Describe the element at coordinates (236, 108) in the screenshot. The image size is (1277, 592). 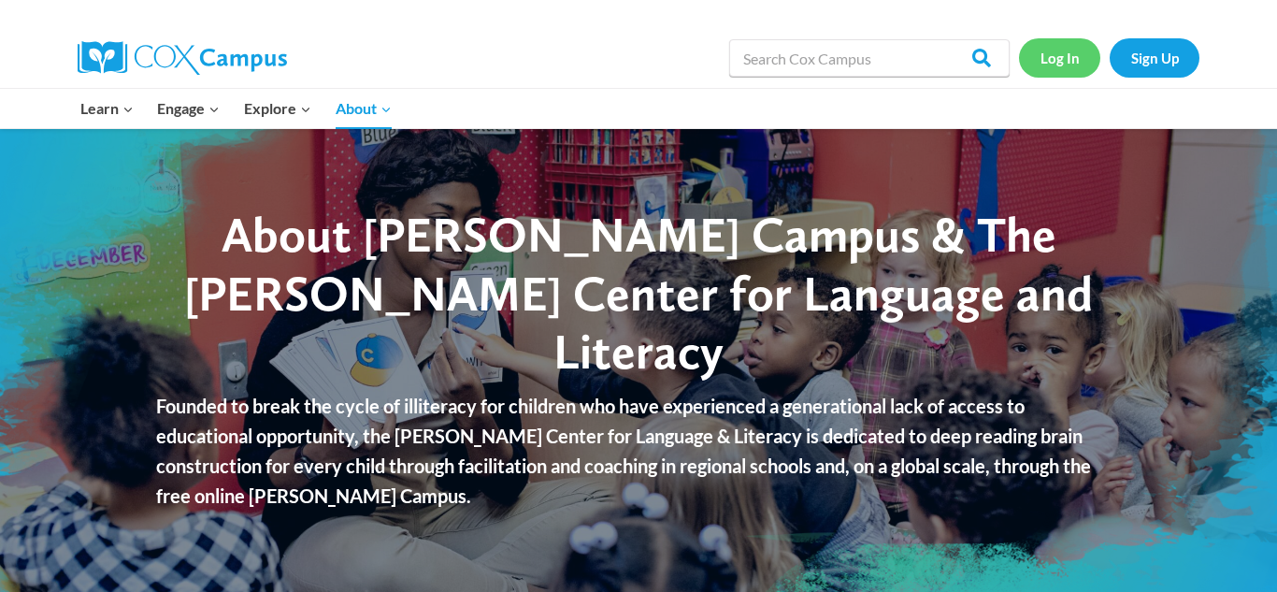
I see `nav: Primary Navigation` at that location.